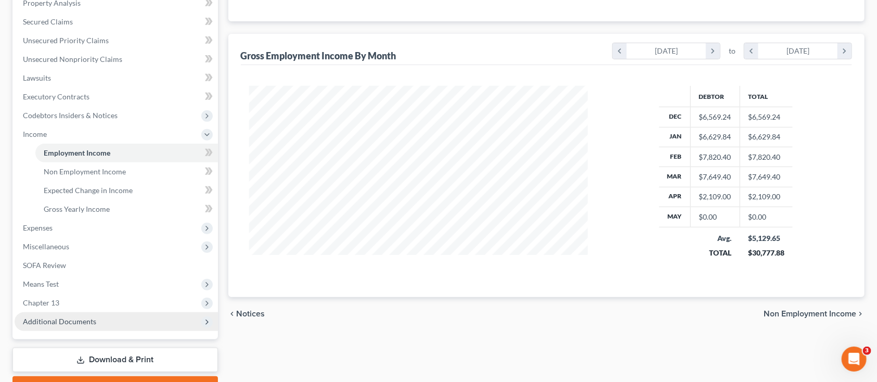  Describe the element at coordinates (116, 78) in the screenshot. I see `a: Lawsuits` at that location.